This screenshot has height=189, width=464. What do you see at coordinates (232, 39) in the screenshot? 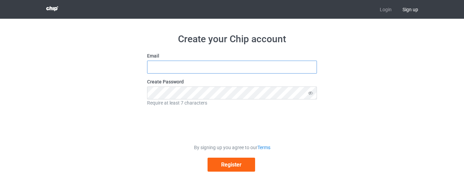
I see `h1: Create your Chip account` at bounding box center [232, 39].